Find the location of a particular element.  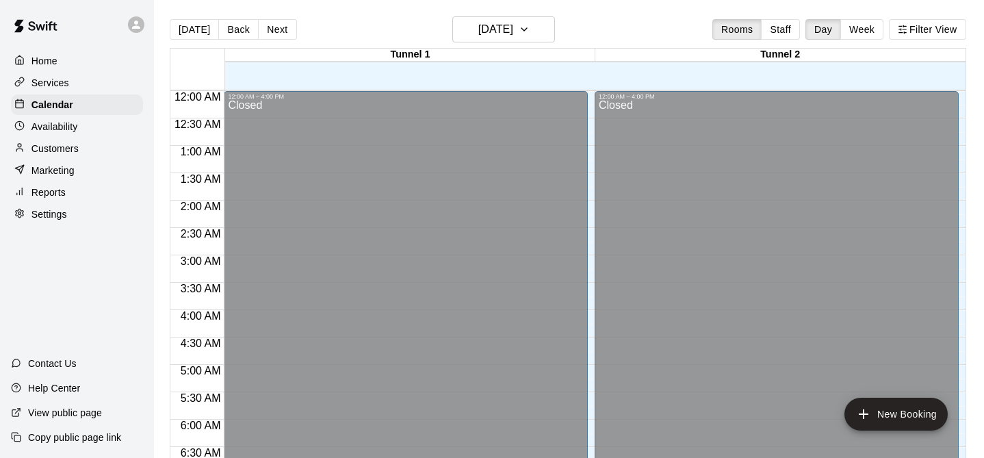

button: Staff is located at coordinates (780, 29).